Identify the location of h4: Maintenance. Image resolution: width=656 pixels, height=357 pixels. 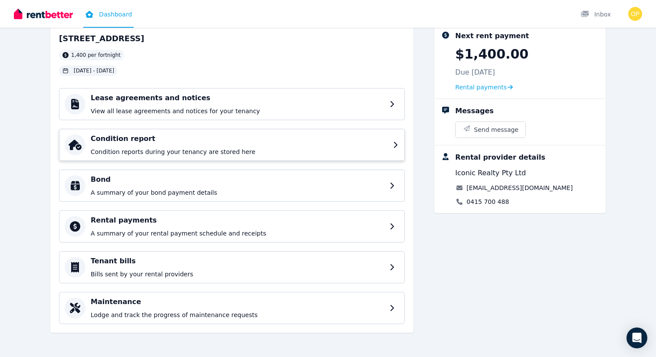
(237, 302).